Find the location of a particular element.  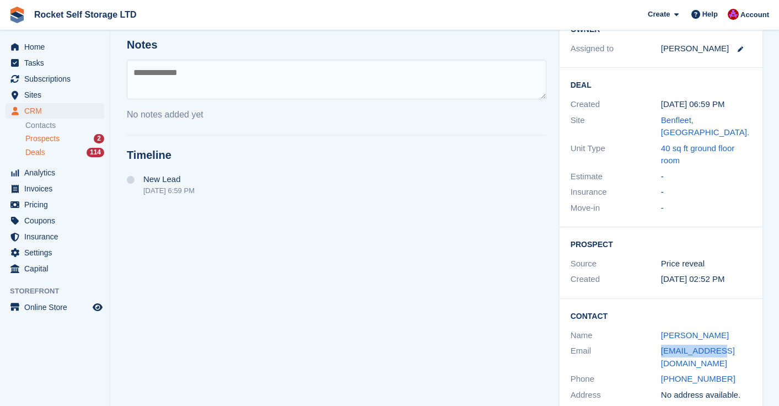

span: Prospects is located at coordinates (42, 138).